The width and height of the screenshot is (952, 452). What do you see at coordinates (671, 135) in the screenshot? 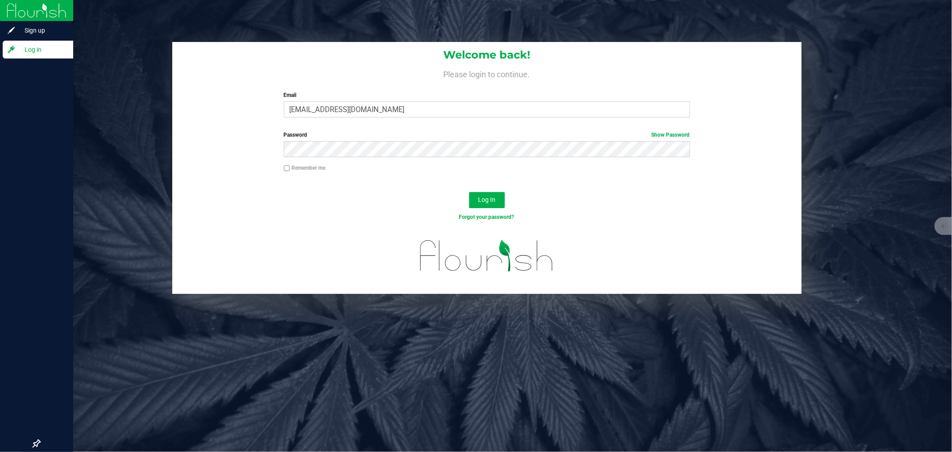
I see `a: Show Password` at bounding box center [671, 135].